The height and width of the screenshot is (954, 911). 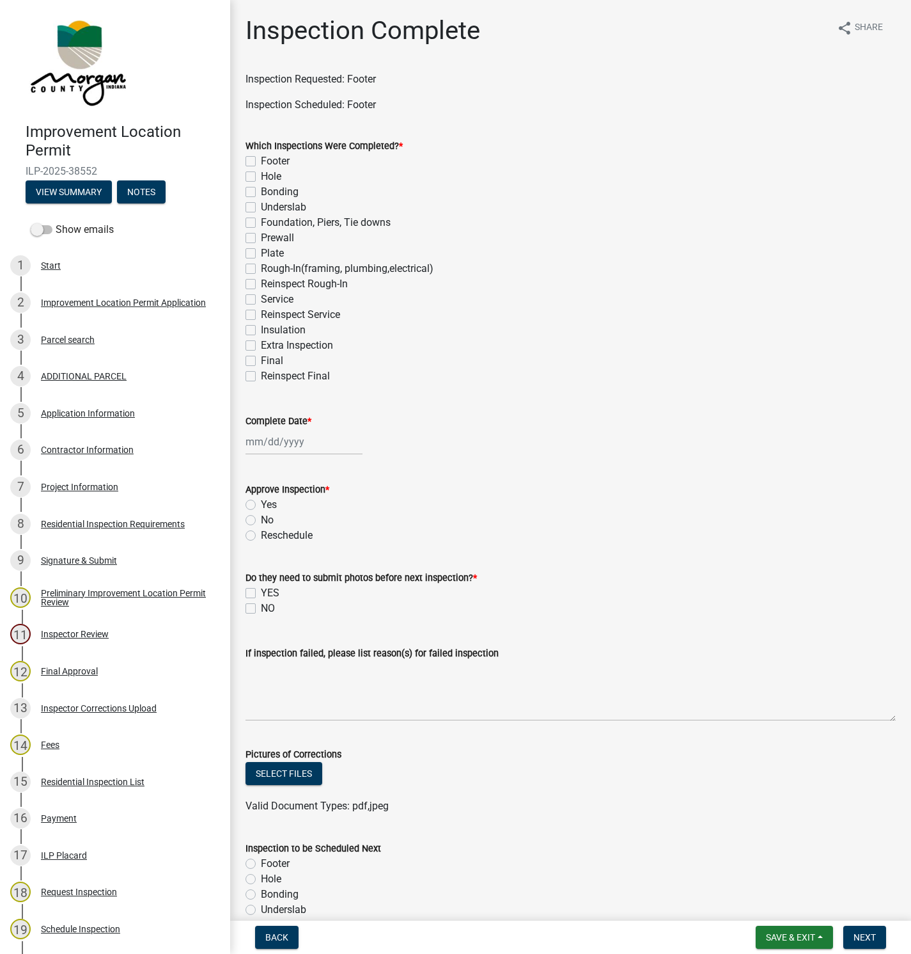 I want to click on button: Select files, so click(x=284, y=773).